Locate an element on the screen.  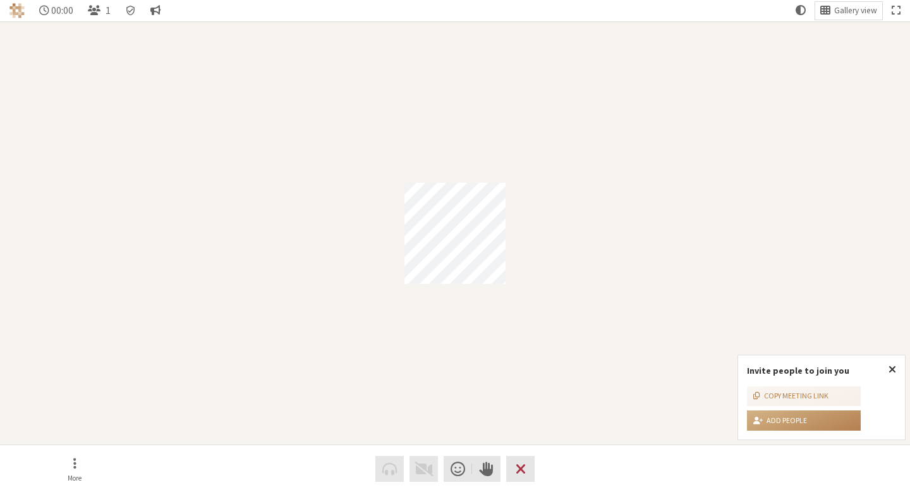
button: Video is located at coordinates (423, 468).